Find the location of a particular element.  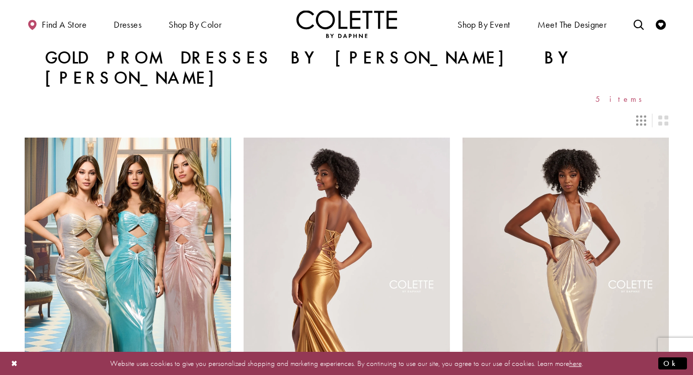

a: Visit Home Page is located at coordinates (347, 24).